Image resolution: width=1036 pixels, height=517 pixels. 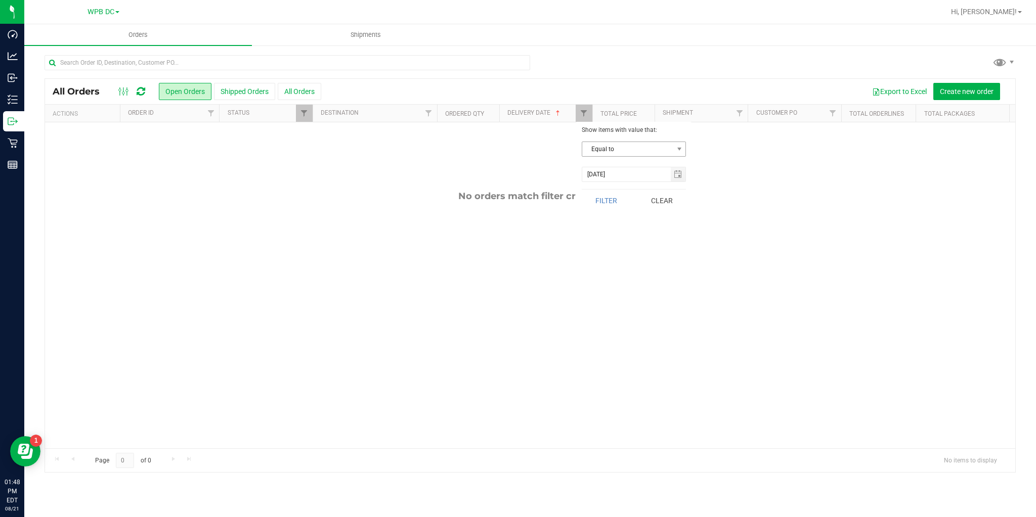 What do you see at coordinates (627, 149) in the screenshot?
I see `span: Equal to` at bounding box center [627, 149].